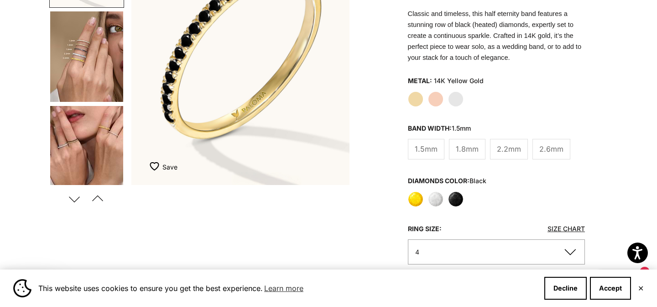 Image resolution: width=657 pixels, height=307 pixels. What do you see at coordinates (447, 181) in the screenshot?
I see `legend: Diamonds Color:` at bounding box center [447, 181].